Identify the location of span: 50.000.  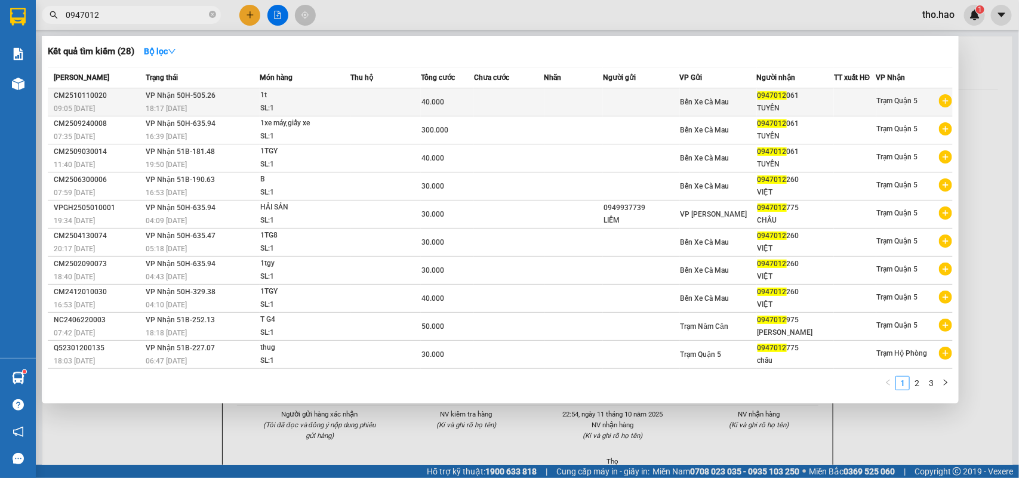
(433, 327).